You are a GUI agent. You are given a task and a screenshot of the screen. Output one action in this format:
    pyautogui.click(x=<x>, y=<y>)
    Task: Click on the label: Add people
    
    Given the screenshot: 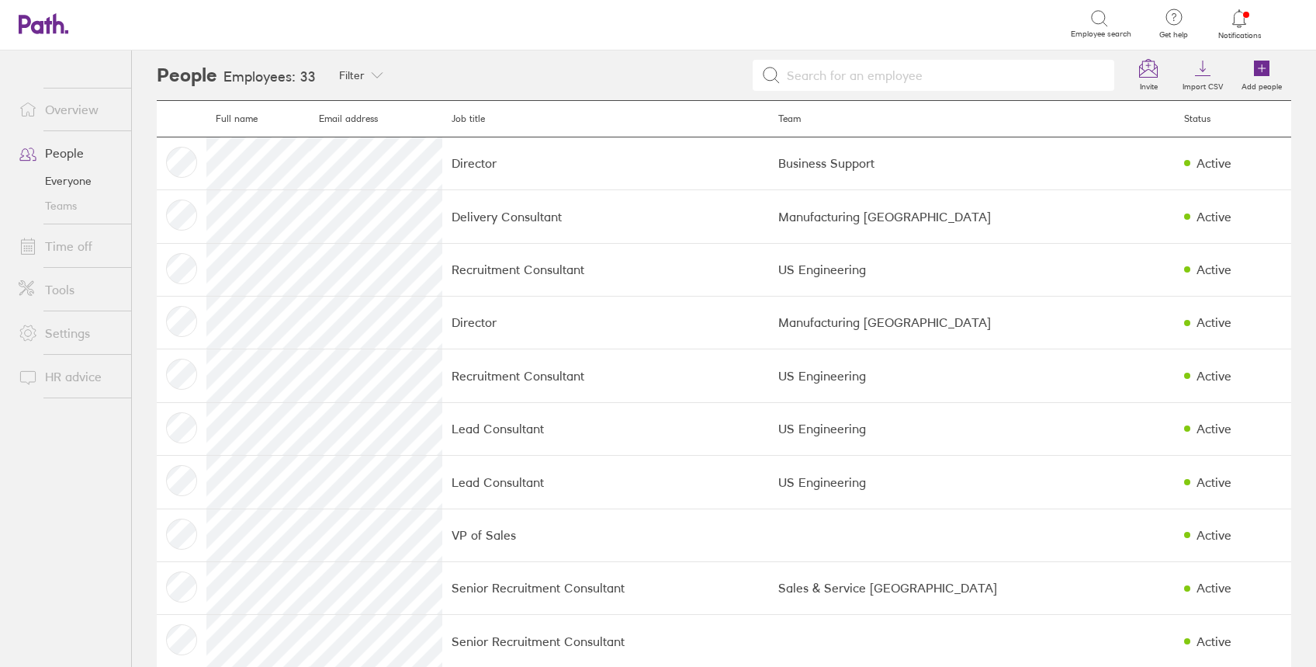 What is the action you would take?
    pyautogui.click(x=1262, y=85)
    